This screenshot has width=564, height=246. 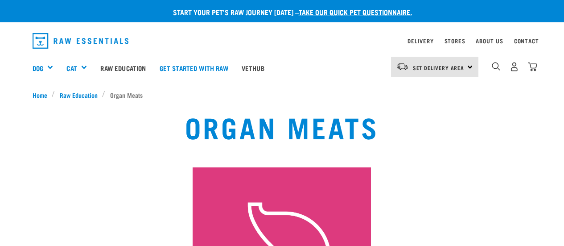 What do you see at coordinates (40, 95) in the screenshot?
I see `span: Home` at bounding box center [40, 95].